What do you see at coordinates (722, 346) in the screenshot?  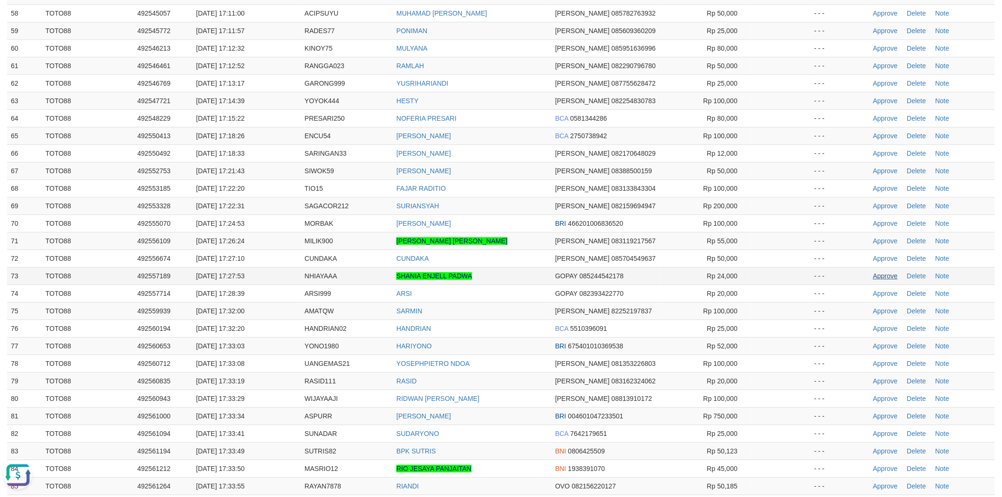 I see `span: Rp 52,000` at bounding box center [722, 346].